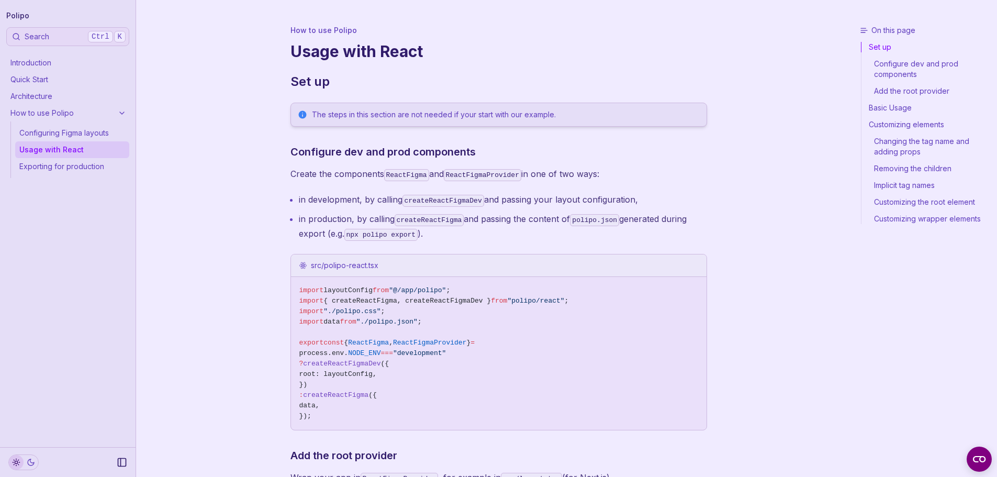  I want to click on kbd: K, so click(120, 37).